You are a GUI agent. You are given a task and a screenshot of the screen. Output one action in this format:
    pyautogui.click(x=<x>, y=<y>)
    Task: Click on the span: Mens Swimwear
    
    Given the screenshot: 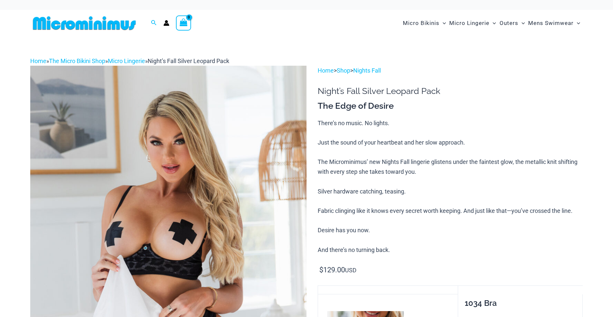 What is the action you would take?
    pyautogui.click(x=551, y=23)
    